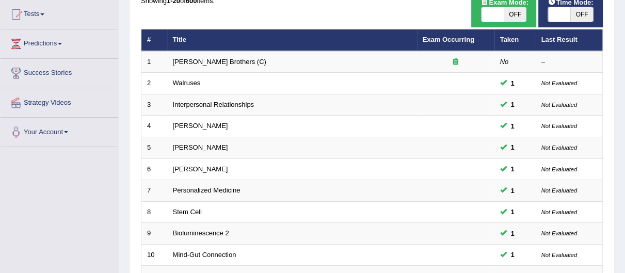  I want to click on div: Exam occurring question, so click(455, 62).